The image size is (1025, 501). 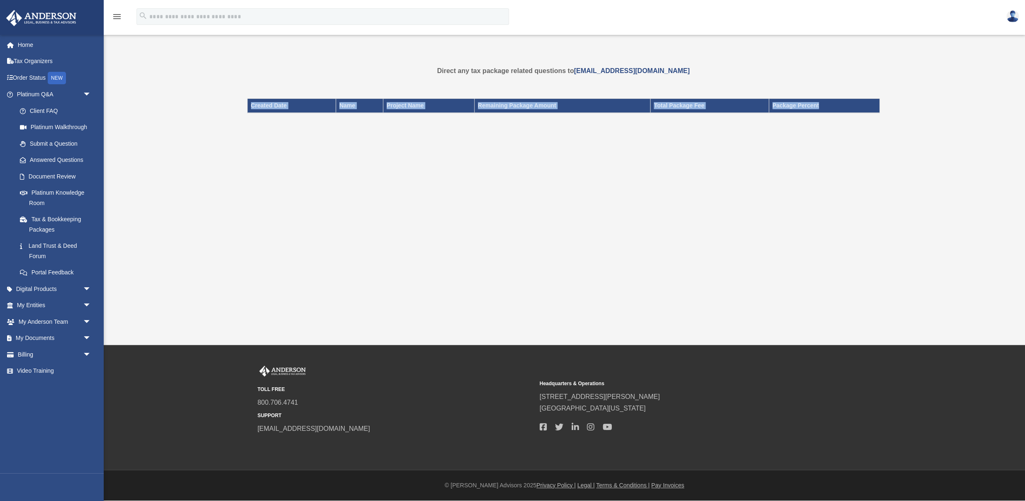 I want to click on a: My Anderson Teamarrow_drop_down, so click(x=55, y=322).